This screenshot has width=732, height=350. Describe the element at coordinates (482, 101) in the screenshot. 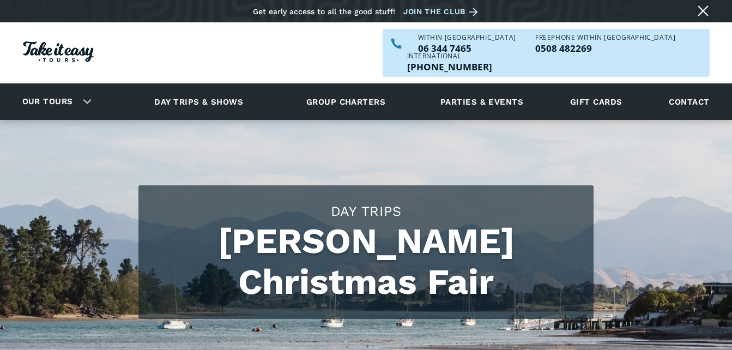

I see `a: Parties & events` at that location.